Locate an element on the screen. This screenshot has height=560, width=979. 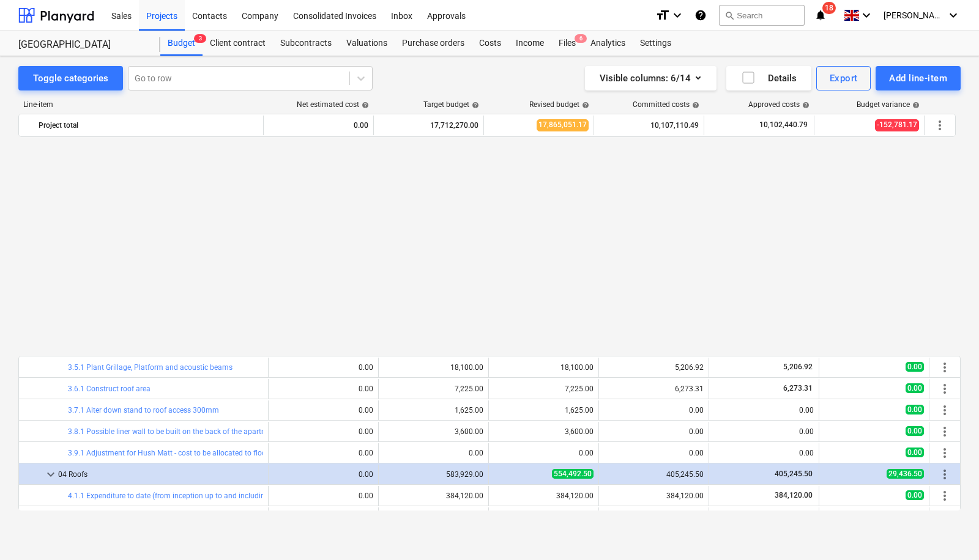
div: 405,245.50 is located at coordinates (653, 475).